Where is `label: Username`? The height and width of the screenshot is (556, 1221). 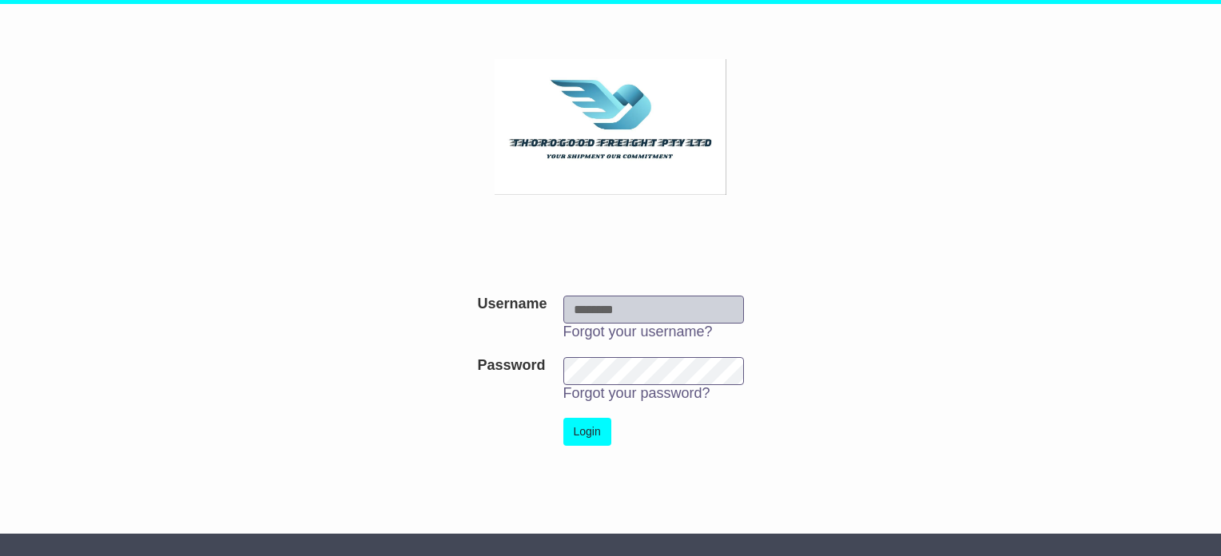 label: Username is located at coordinates (511, 304).